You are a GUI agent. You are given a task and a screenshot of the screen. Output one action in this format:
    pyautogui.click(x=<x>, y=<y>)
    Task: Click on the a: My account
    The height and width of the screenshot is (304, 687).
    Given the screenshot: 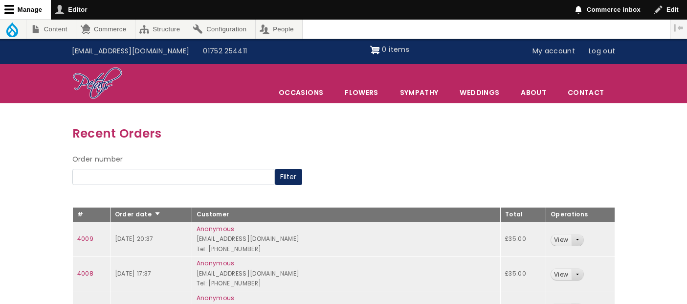 What is the action you would take?
    pyautogui.click(x=554, y=51)
    